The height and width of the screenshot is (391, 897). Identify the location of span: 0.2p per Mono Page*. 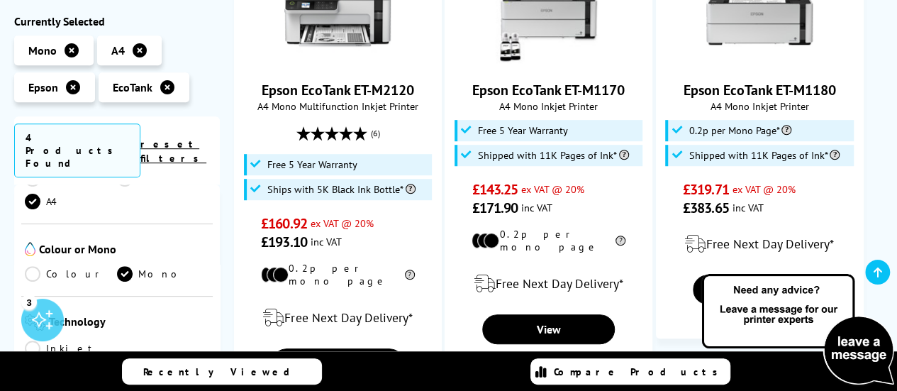
(739, 130).